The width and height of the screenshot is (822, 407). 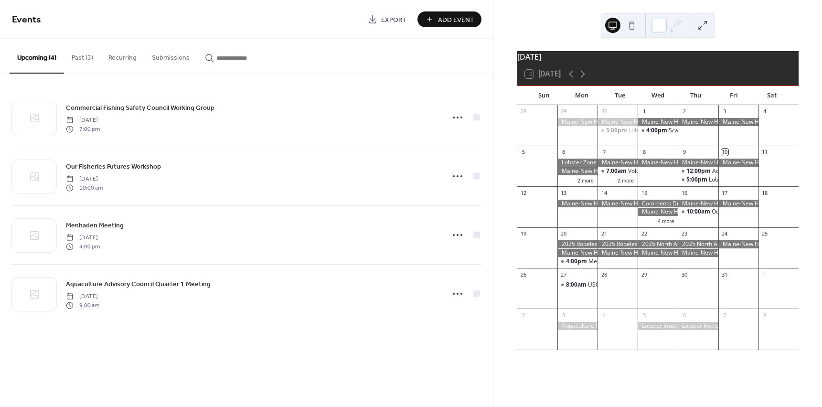 What do you see at coordinates (524, 193) in the screenshot?
I see `div: 12` at bounding box center [524, 193].